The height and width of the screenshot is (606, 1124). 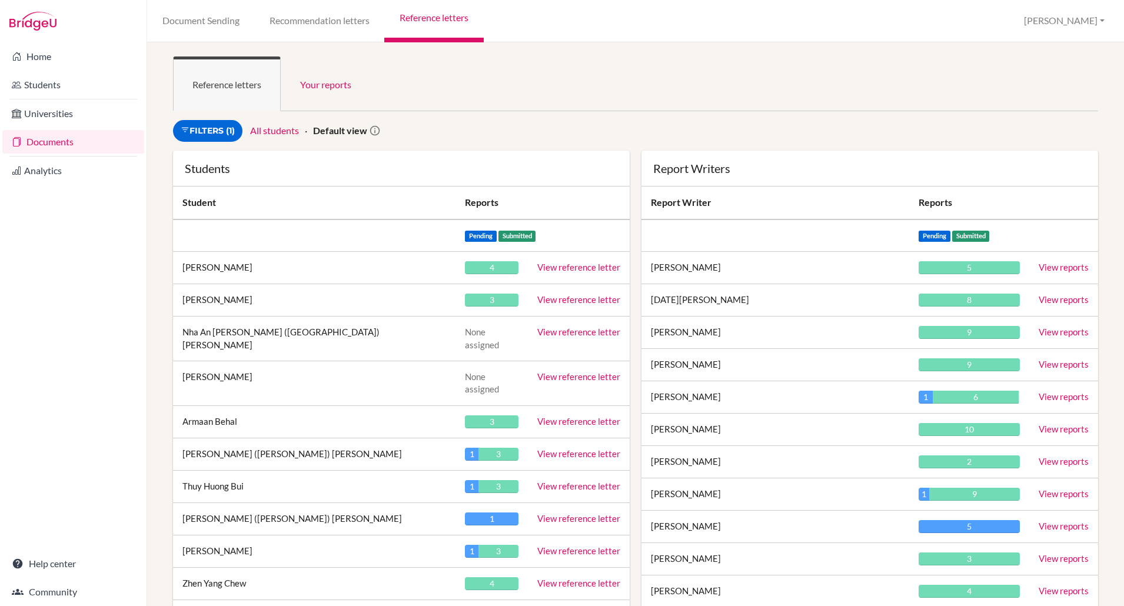 What do you see at coordinates (73, 171) in the screenshot?
I see `a: Analytics` at bounding box center [73, 171].